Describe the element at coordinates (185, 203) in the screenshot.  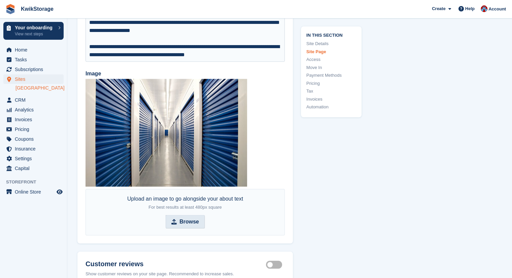
I see `div: Upload an image to go alongside your about text` at that location.